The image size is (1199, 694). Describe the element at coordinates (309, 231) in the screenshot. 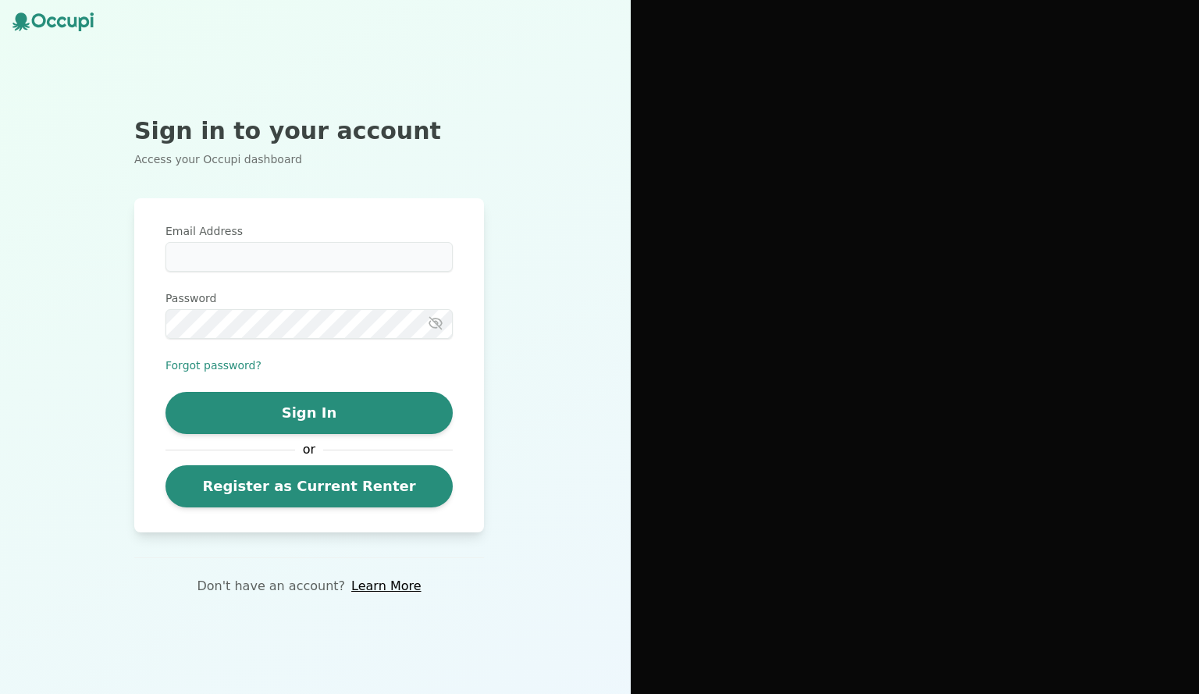

I see `label: Email Address` at that location.